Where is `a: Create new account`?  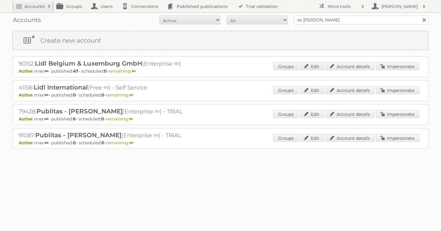
a: Create new account is located at coordinates (221, 40).